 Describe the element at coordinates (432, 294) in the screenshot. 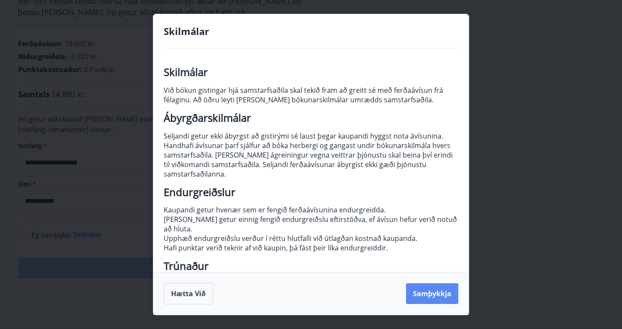

I see `button: Samþykkja` at that location.